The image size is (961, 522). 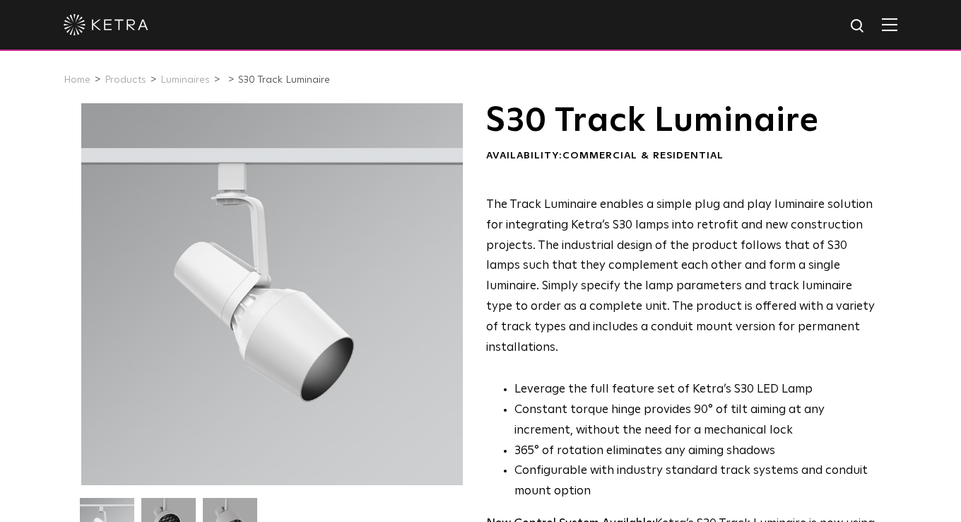 I want to click on span: The Track Luminaire enables a simple plug and play luminaire solution for integrating Ketra’s S30..., so click(x=681, y=276).